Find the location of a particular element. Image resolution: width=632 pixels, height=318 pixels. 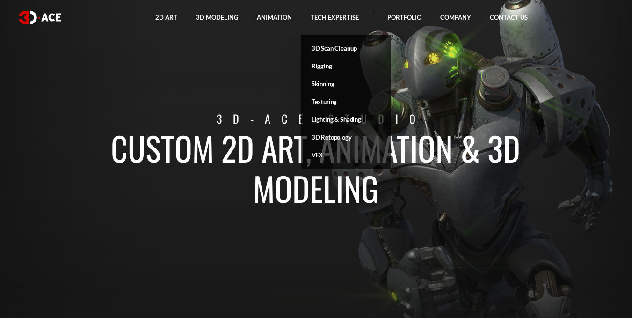

a: 3D Scan Cleanup is located at coordinates (346, 48).